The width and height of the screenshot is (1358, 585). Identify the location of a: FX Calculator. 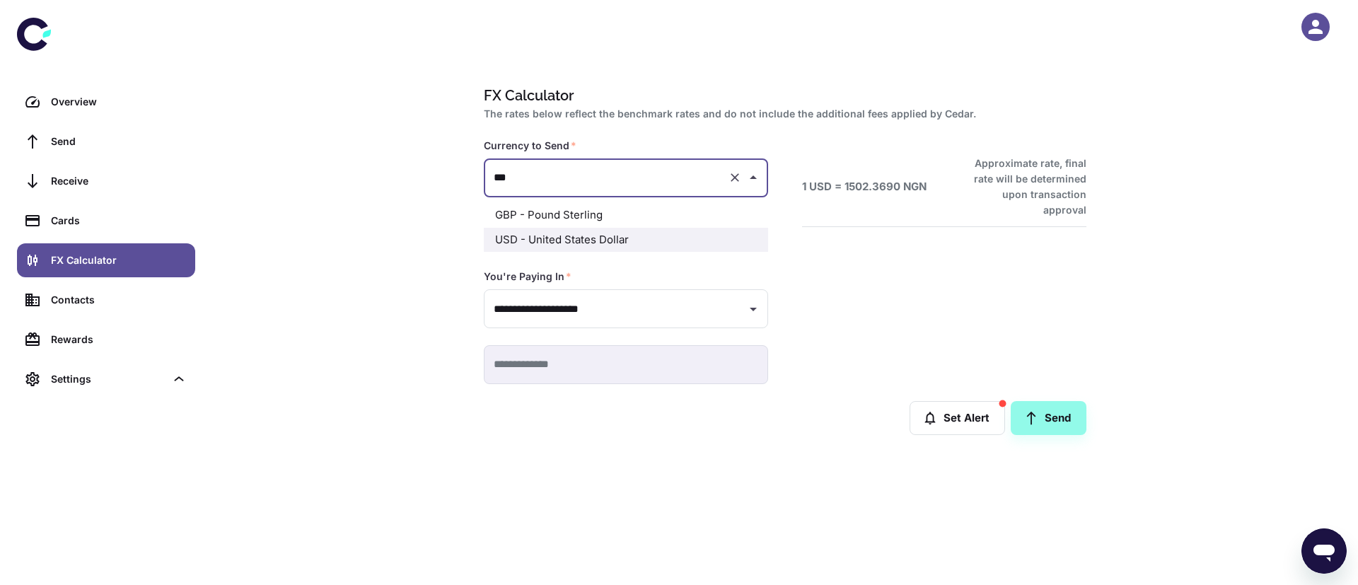
(106, 260).